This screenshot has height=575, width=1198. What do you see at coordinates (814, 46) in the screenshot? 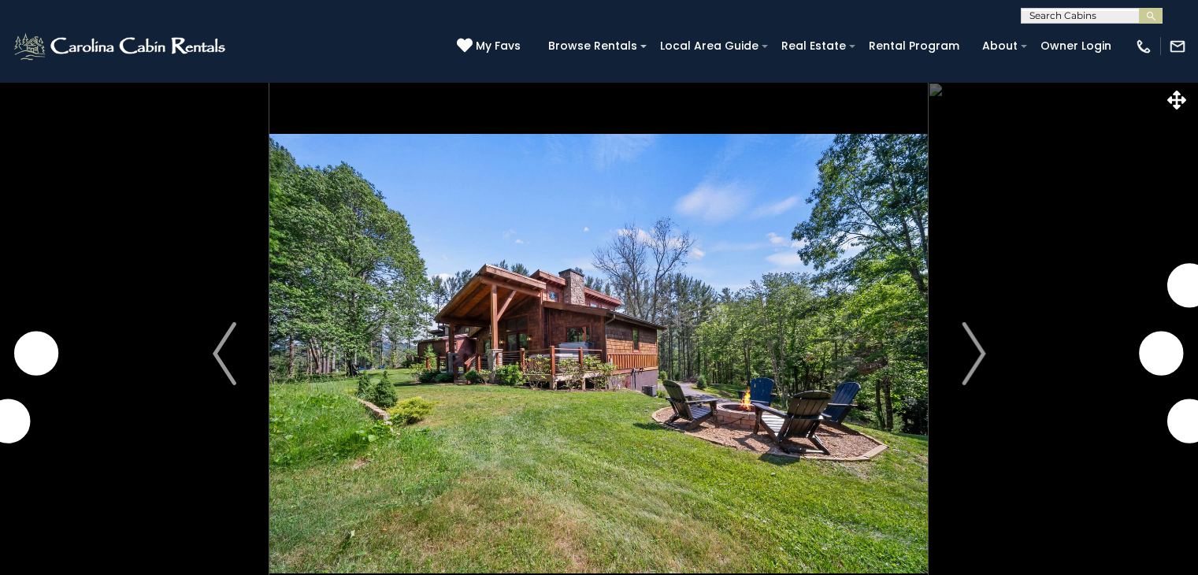
I see `a: Real Estate` at bounding box center [814, 46].